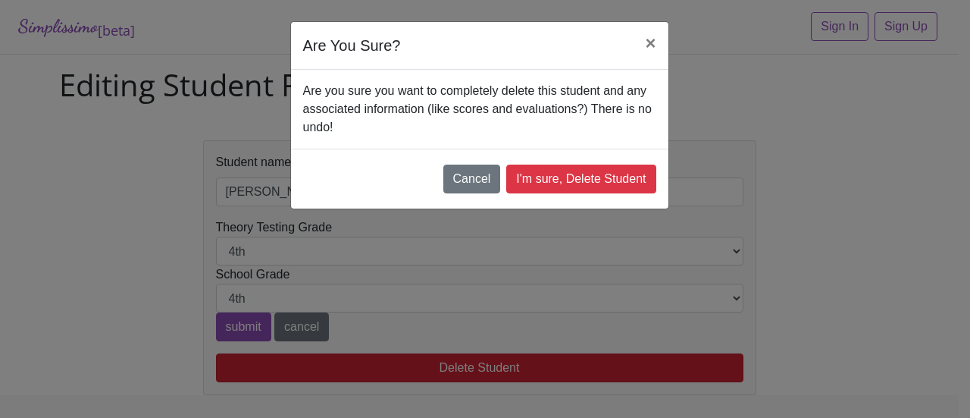 Image resolution: width=970 pixels, height=418 pixels. Describe the element at coordinates (480, 109) in the screenshot. I see `div: Are you sure you want to completely delete this student and any associated information (like scor...` at that location.